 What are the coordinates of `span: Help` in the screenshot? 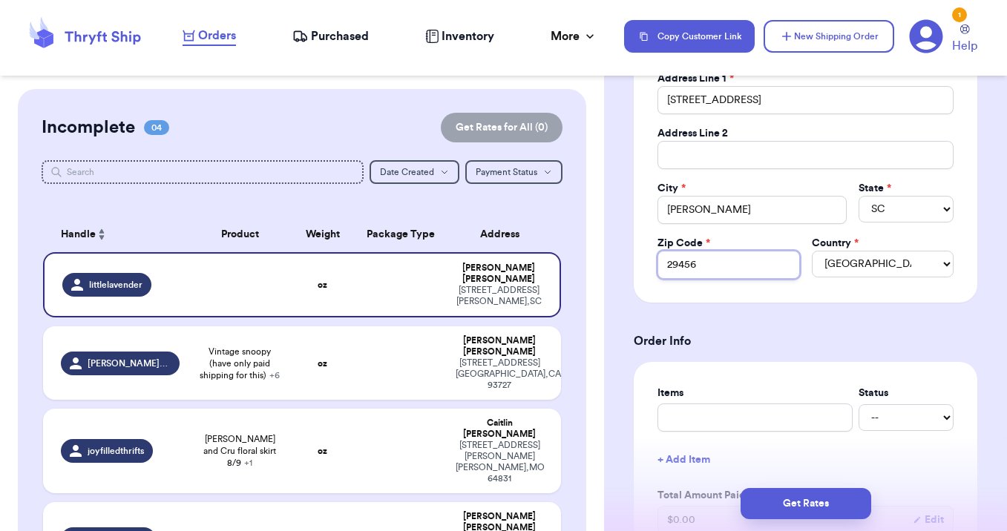 It's located at (965, 46).